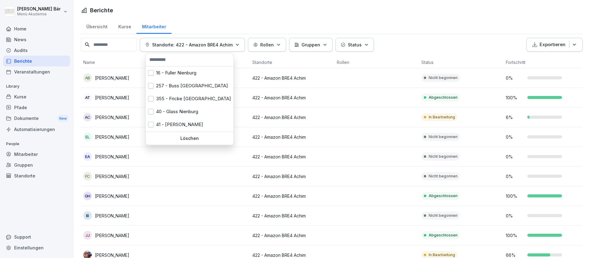 The height and width of the screenshot is (258, 590). Describe the element at coordinates (189, 138) in the screenshot. I see `p: Löschen` at that location.